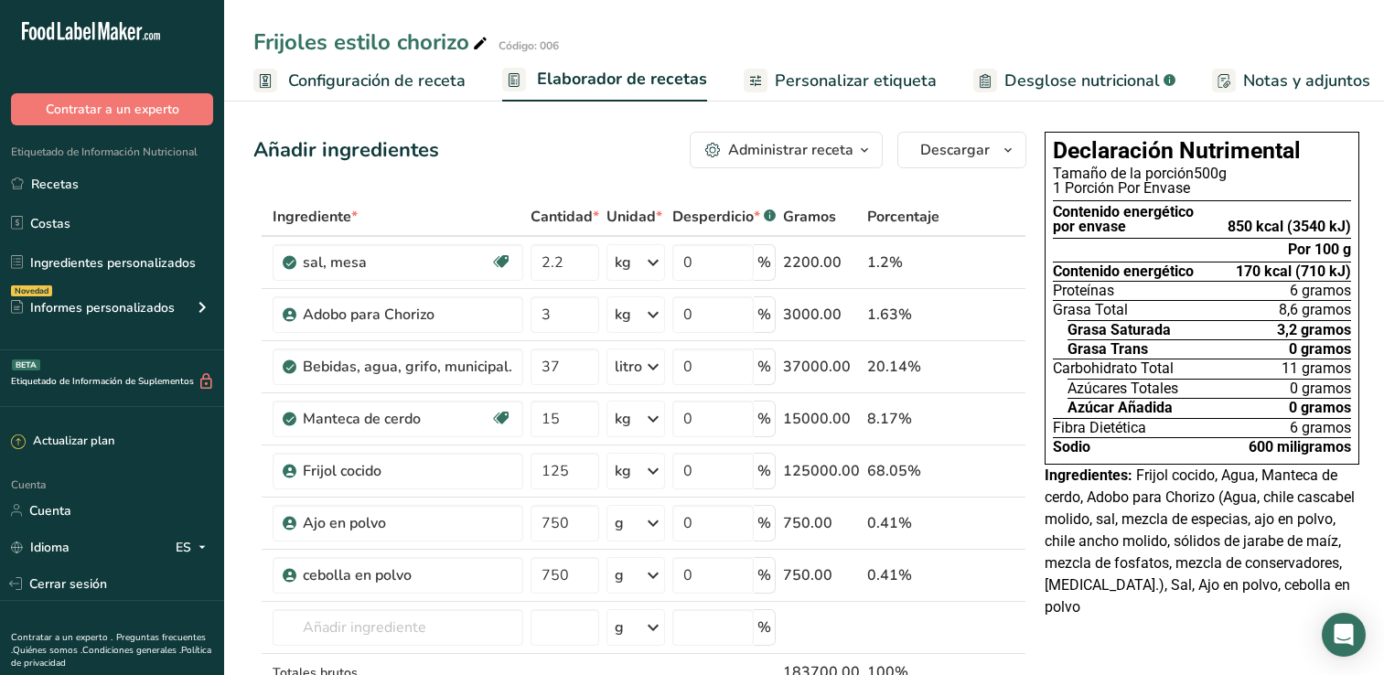  Describe the element at coordinates (360, 81) in the screenshot. I see `a: Configuración de receta` at that location.